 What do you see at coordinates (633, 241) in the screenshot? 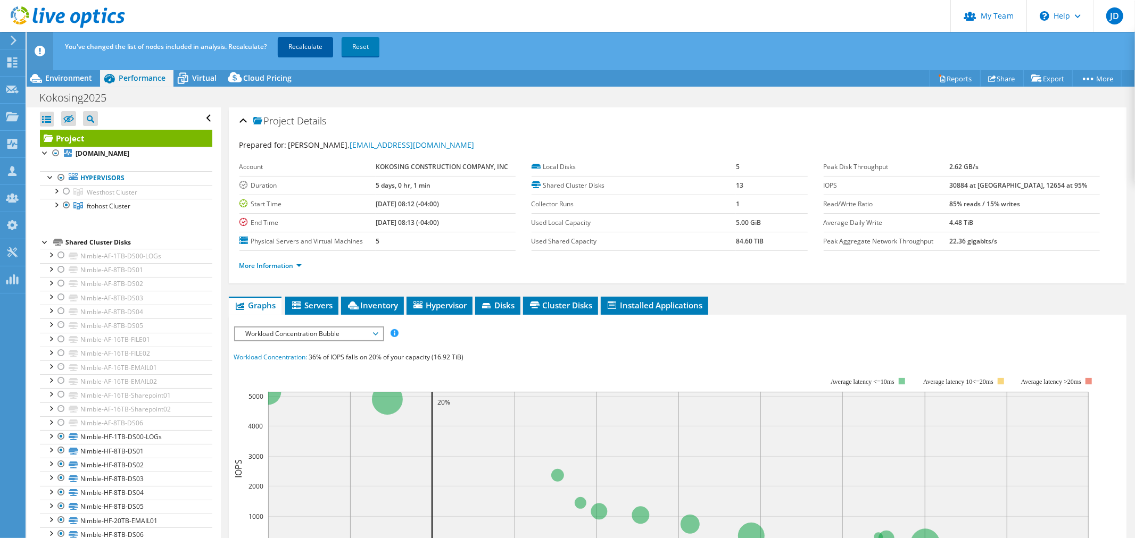
I see `label: Used Shared Capacity` at bounding box center [633, 241].